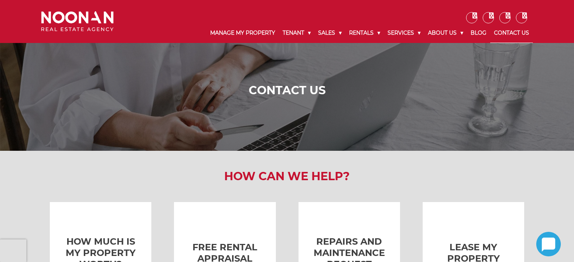 The width and height of the screenshot is (574, 262). What do you see at coordinates (511, 33) in the screenshot?
I see `a: Contact Us` at bounding box center [511, 33].